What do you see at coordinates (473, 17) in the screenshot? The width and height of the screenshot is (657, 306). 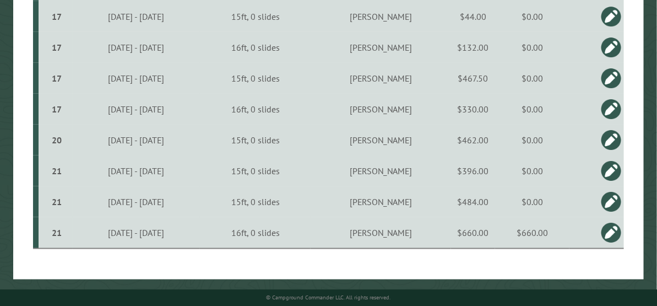 I see `td: $44.00` at bounding box center [473, 17].